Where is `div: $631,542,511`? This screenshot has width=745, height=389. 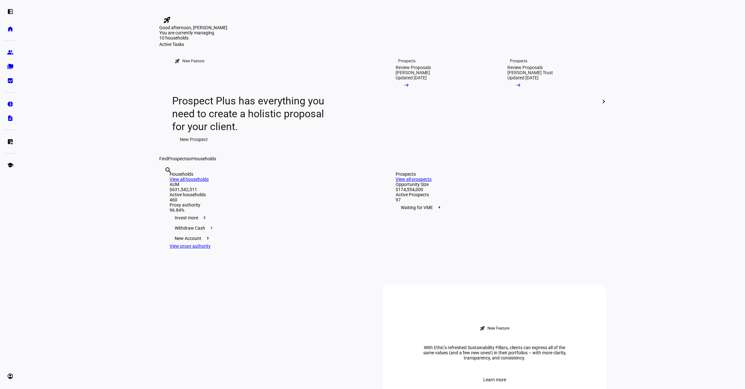
div: $631,542,511 is located at coordinates (270, 189).